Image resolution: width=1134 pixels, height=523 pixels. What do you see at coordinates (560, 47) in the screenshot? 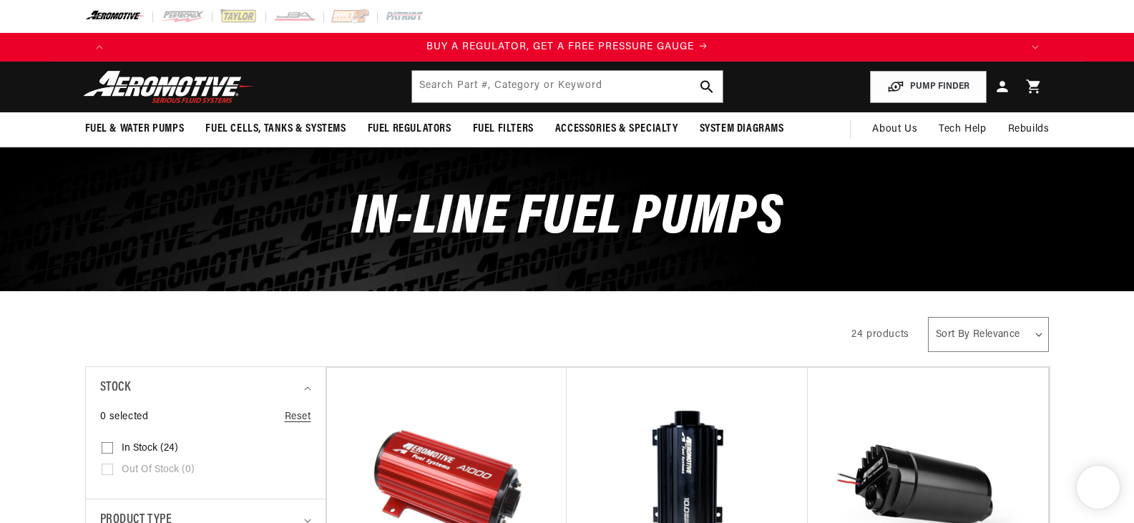
I see `span: BUY A REGULATOR, GET A FREE PRESSURE GAUGE` at bounding box center [560, 47].